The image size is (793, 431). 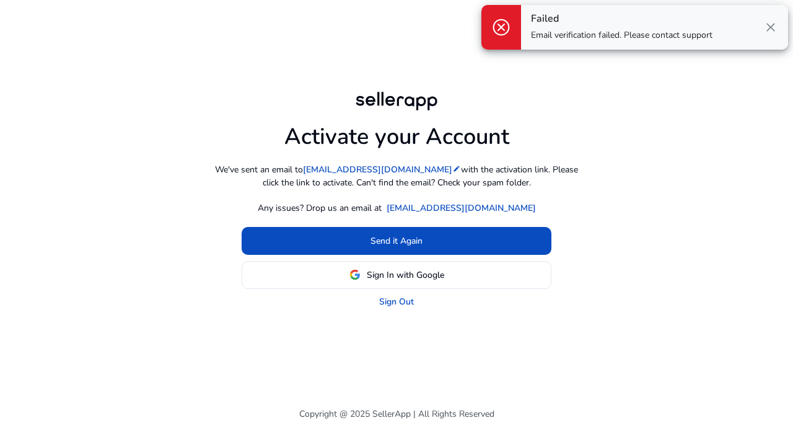 What do you see at coordinates (501, 27) in the screenshot?
I see `span: cancel` at bounding box center [501, 27].